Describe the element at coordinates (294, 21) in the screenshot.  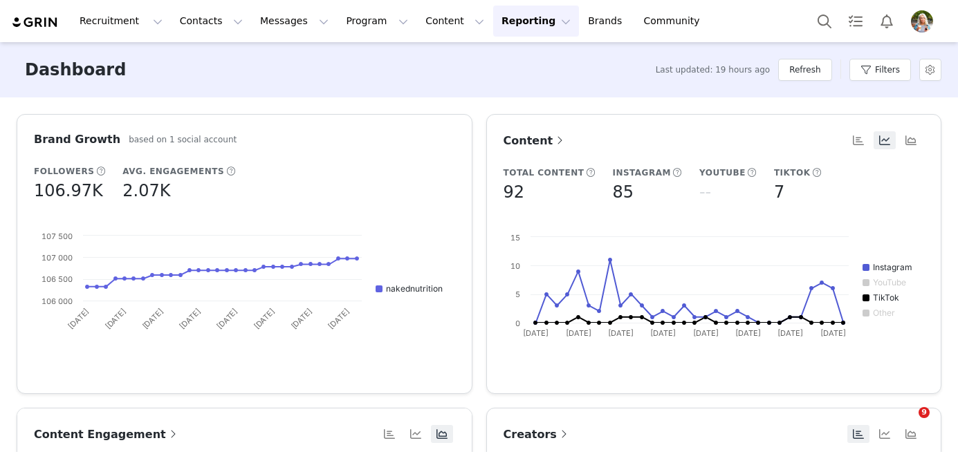
I see `button: Messages` at that location.